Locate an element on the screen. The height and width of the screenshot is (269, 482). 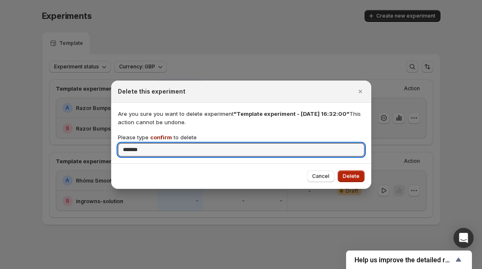
div: Open Intercom Messenger is located at coordinates (463, 238).